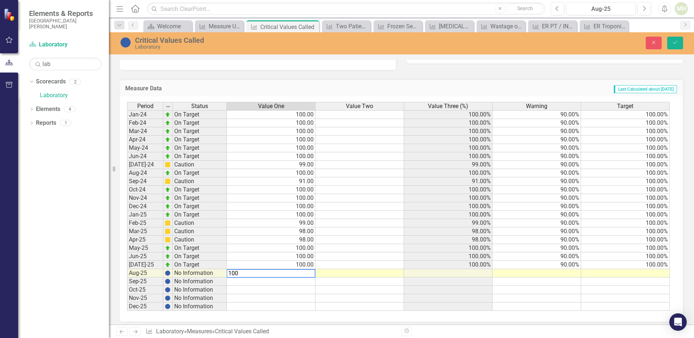  What do you see at coordinates (404, 26) in the screenshot?
I see `div: Frozen Section Turn Around Time (TAT)` at bounding box center [404, 26].